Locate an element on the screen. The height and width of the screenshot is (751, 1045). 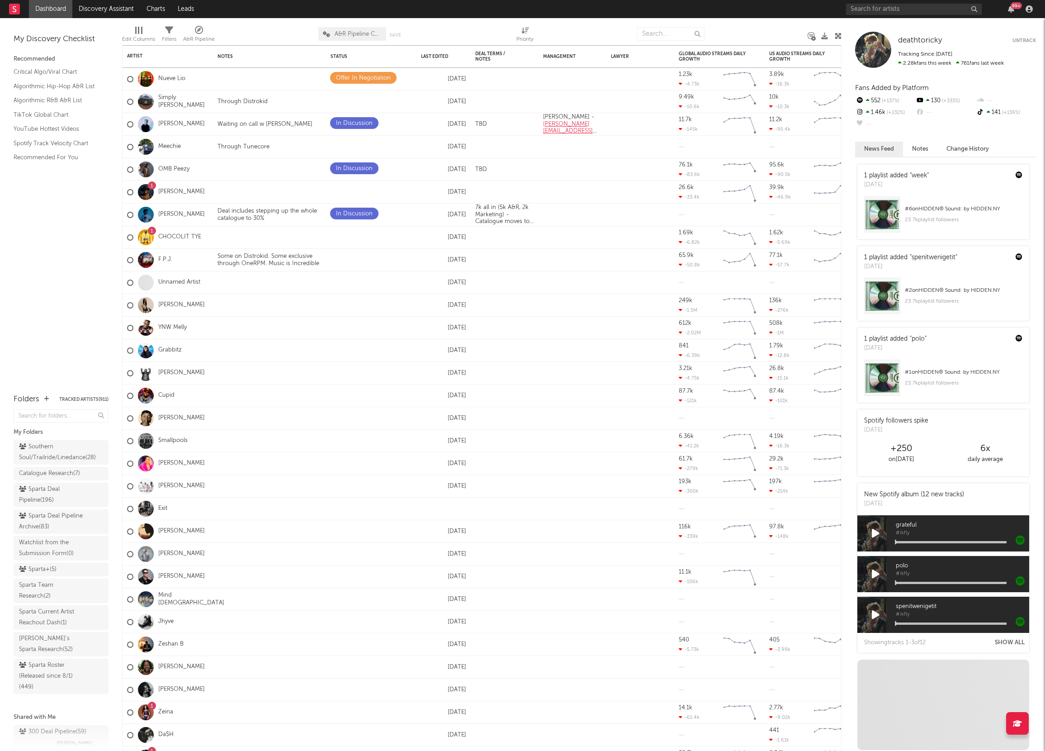
div: -61.4k is located at coordinates (689, 717).